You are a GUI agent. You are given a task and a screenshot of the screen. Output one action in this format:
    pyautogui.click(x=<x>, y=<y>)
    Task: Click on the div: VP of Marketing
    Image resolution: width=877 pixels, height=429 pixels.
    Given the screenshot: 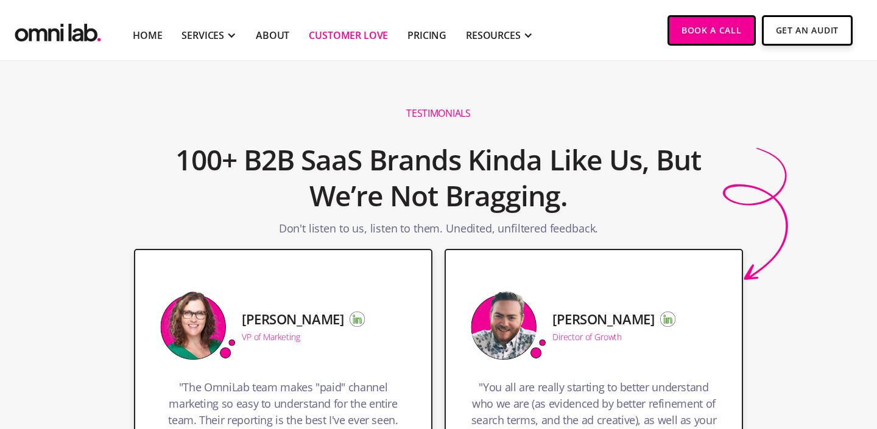 What is the action you would take?
    pyautogui.click(x=271, y=337)
    